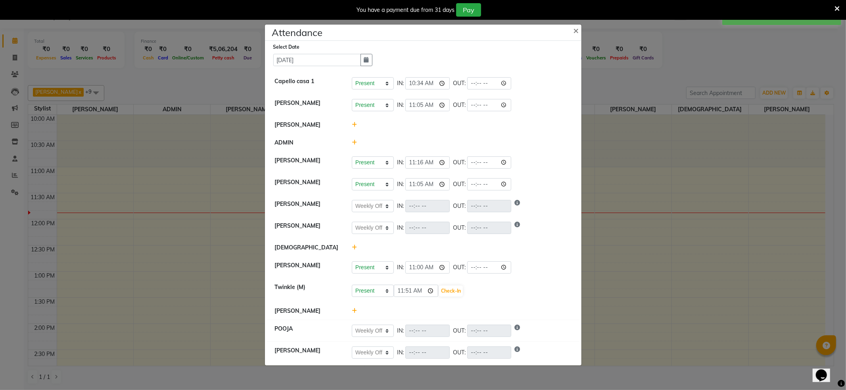  I want to click on h4: Attendance, so click(297, 33).